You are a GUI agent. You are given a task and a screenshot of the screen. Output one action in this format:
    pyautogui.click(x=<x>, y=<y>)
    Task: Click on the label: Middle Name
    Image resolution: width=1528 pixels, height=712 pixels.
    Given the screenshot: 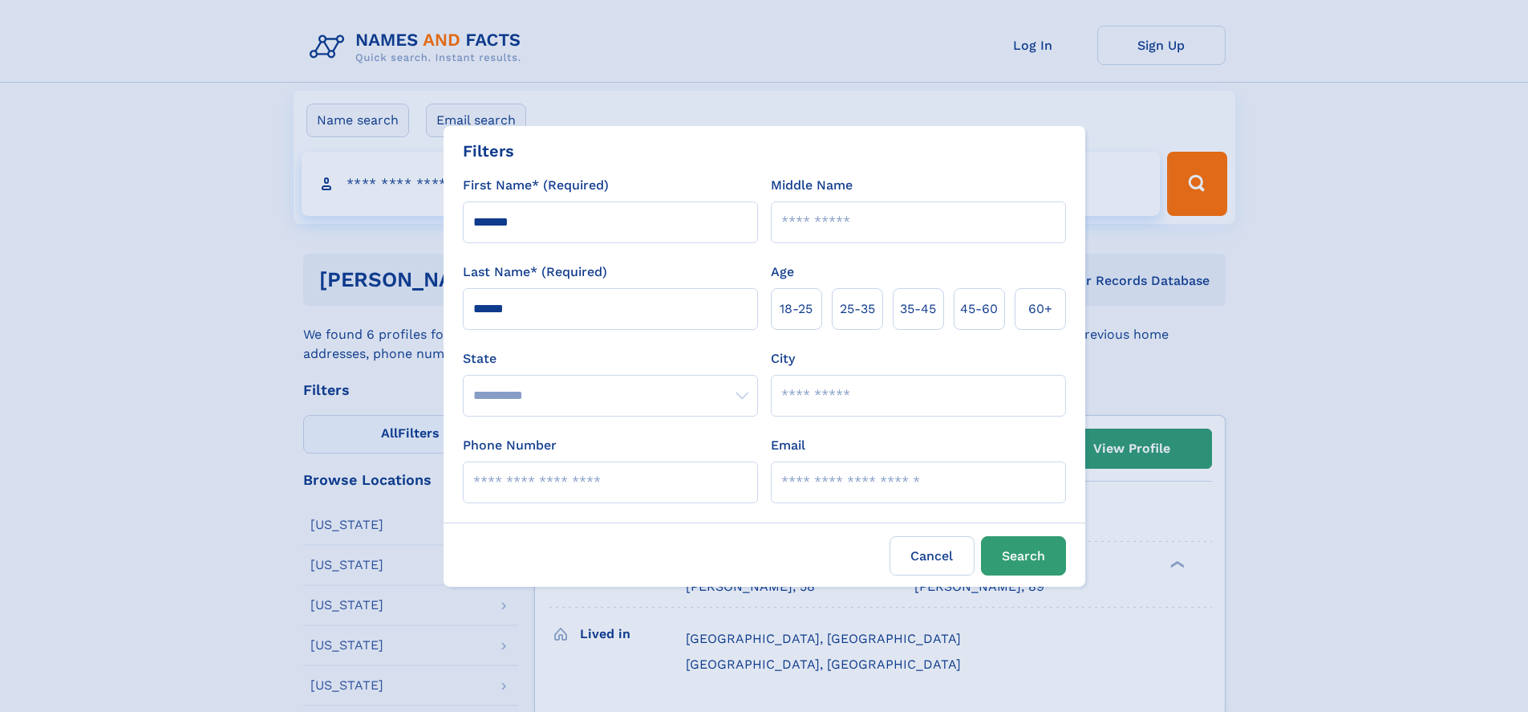 What is the action you would take?
    pyautogui.click(x=812, y=185)
    